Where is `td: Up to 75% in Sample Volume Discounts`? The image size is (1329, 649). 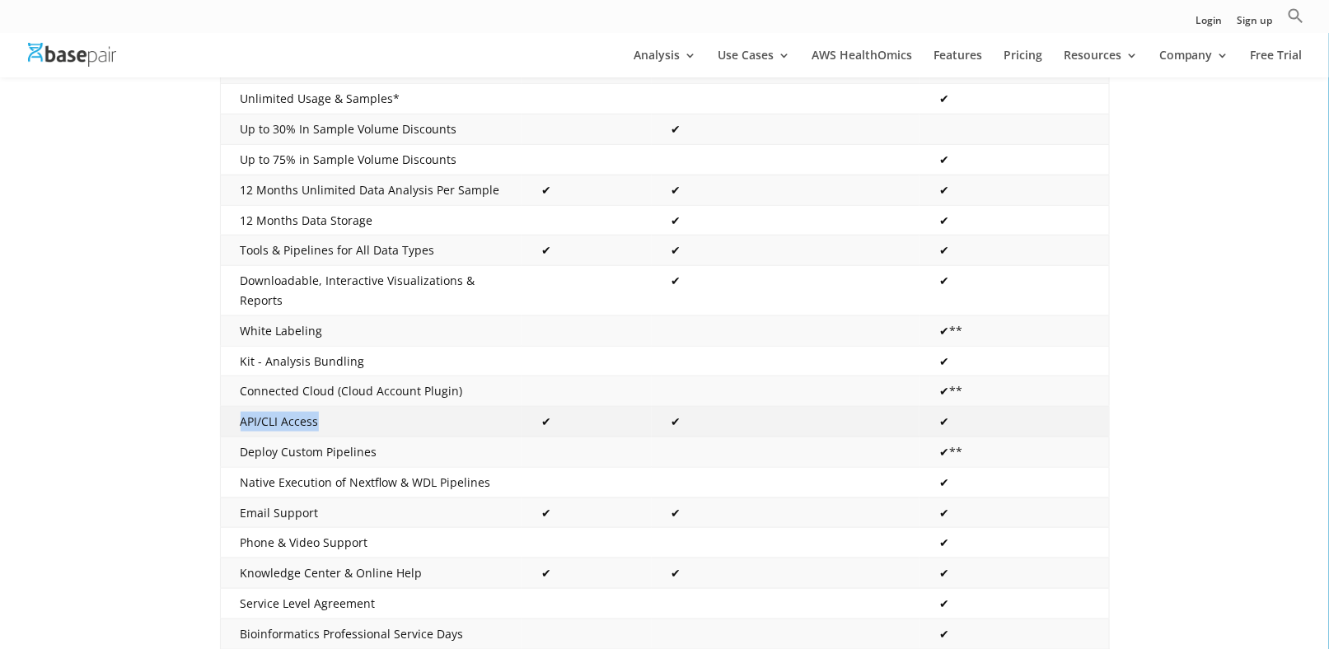 td: Up to 75% in Sample Volume Discounts is located at coordinates (371, 160).